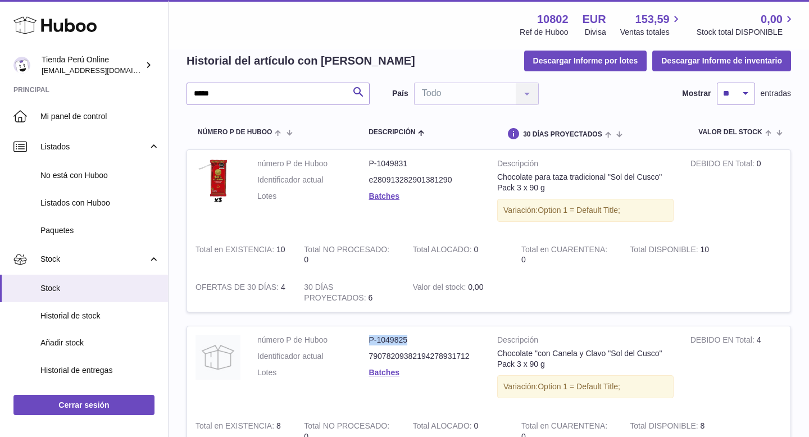  I want to click on label: Mostrar, so click(696, 93).